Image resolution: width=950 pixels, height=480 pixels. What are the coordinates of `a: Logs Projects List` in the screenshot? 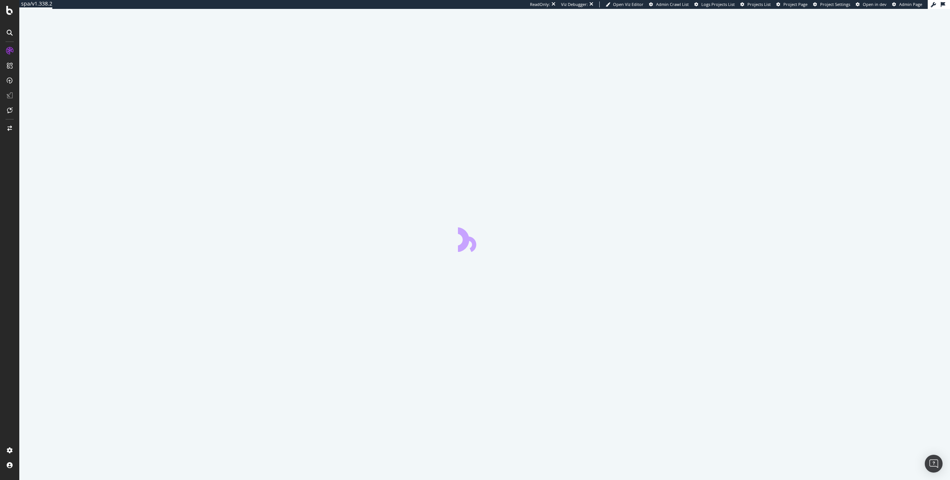 It's located at (714, 4).